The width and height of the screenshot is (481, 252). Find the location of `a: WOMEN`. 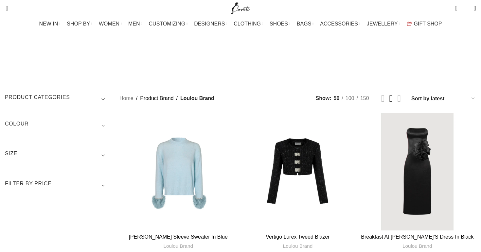

a: WOMEN is located at coordinates (110, 24).